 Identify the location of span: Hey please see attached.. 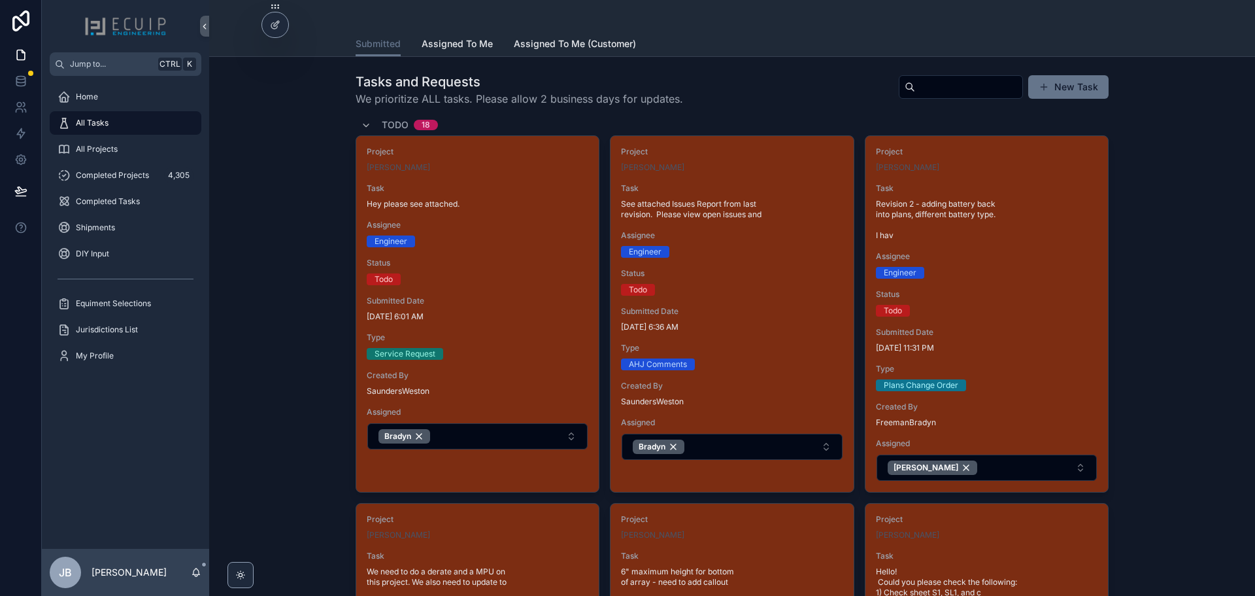
(477, 204).